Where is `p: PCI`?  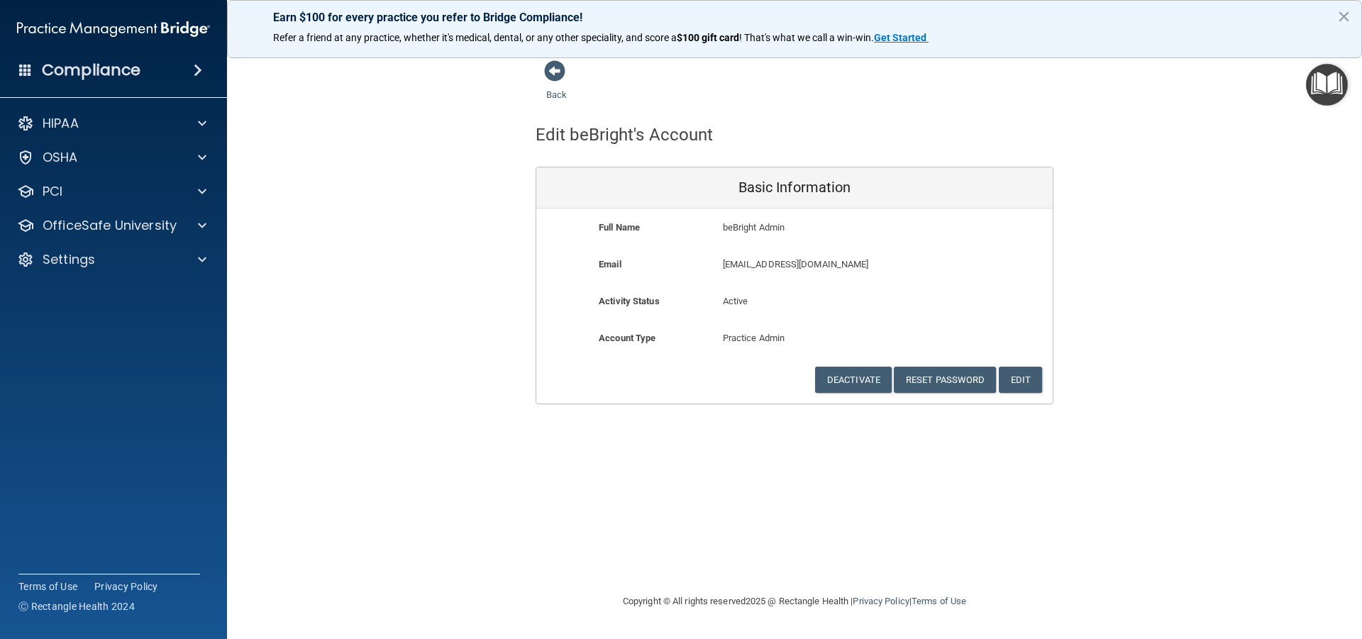 p: PCI is located at coordinates (53, 192).